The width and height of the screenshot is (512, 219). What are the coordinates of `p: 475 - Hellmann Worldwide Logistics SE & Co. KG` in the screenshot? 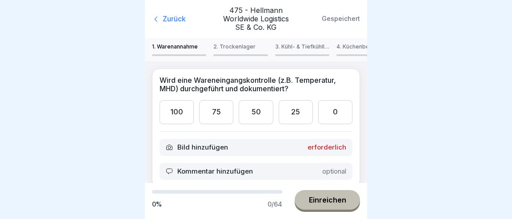 It's located at (256, 19).